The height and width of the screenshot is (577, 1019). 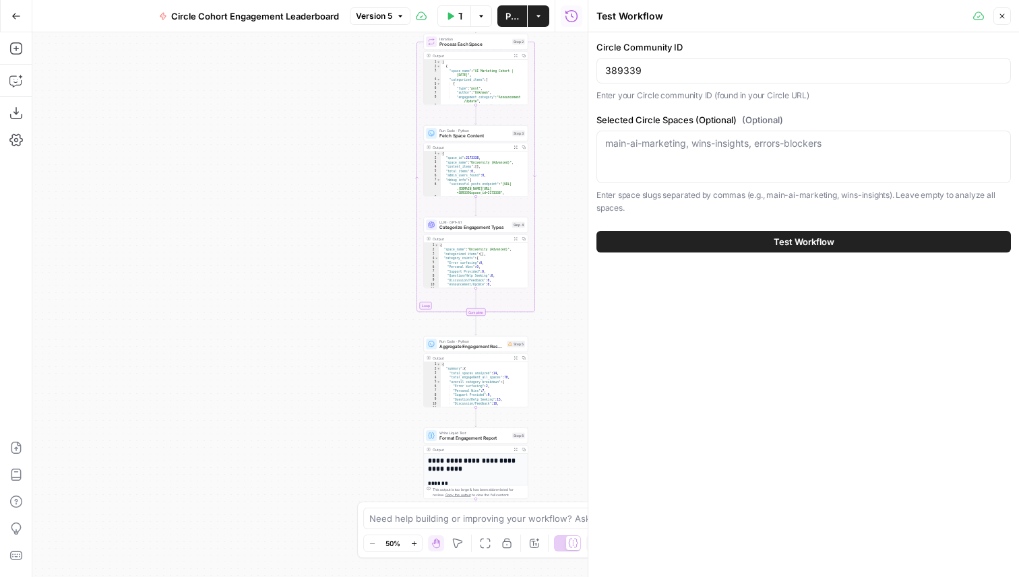 I want to click on span: Format Engagement Report, so click(x=474, y=439).